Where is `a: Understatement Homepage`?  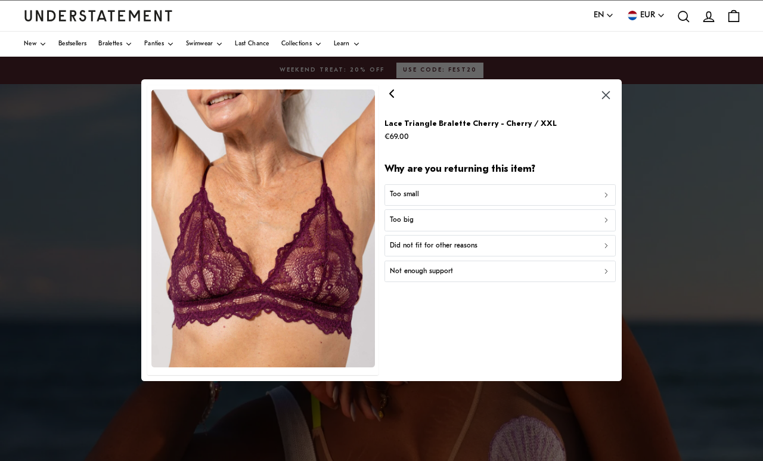 a: Understatement Homepage is located at coordinates (98, 15).